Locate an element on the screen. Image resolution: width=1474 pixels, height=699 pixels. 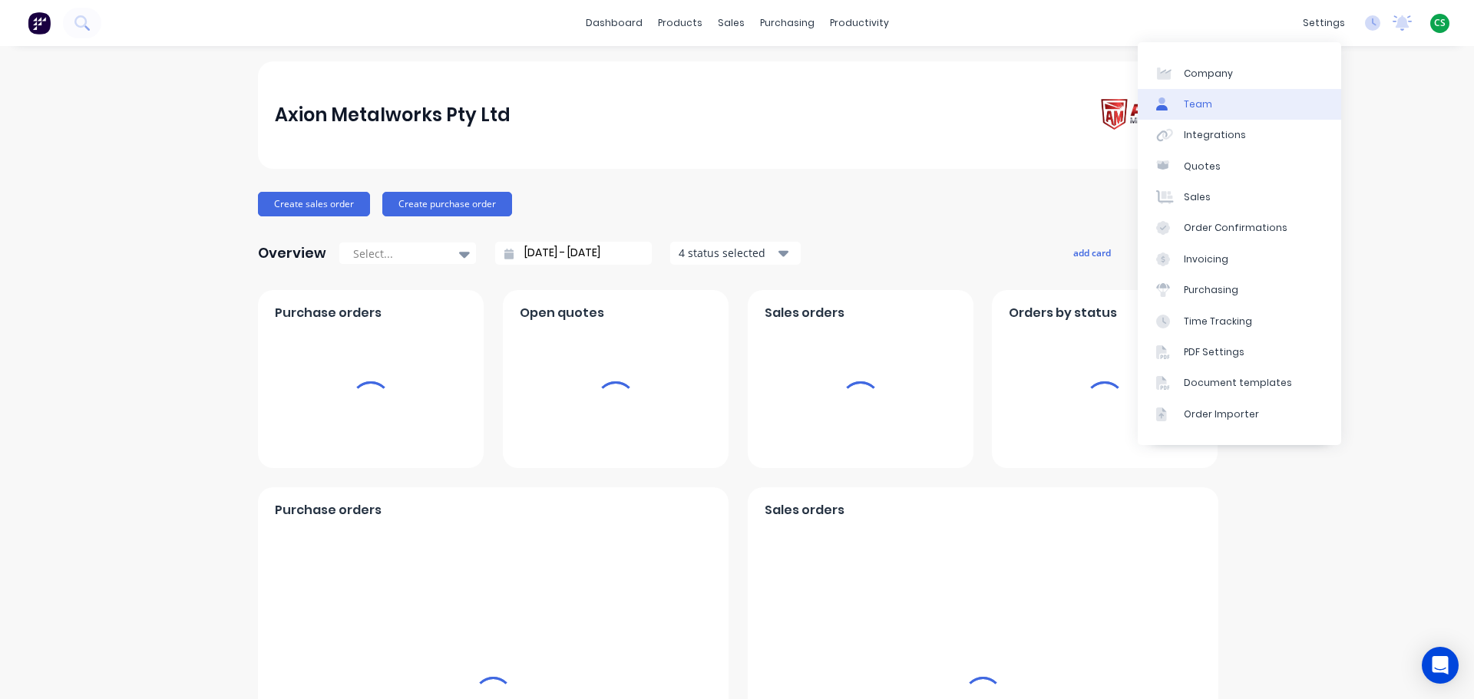
span: CS is located at coordinates (1440, 23).